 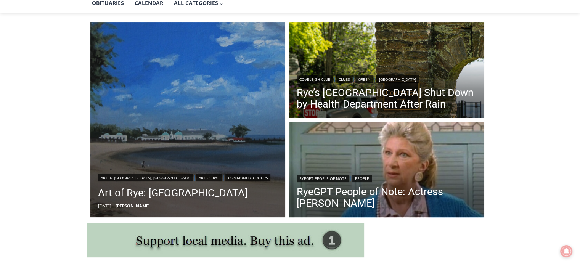 What do you see at coordinates (362, 178) in the screenshot?
I see `a: People` at bounding box center [362, 178].